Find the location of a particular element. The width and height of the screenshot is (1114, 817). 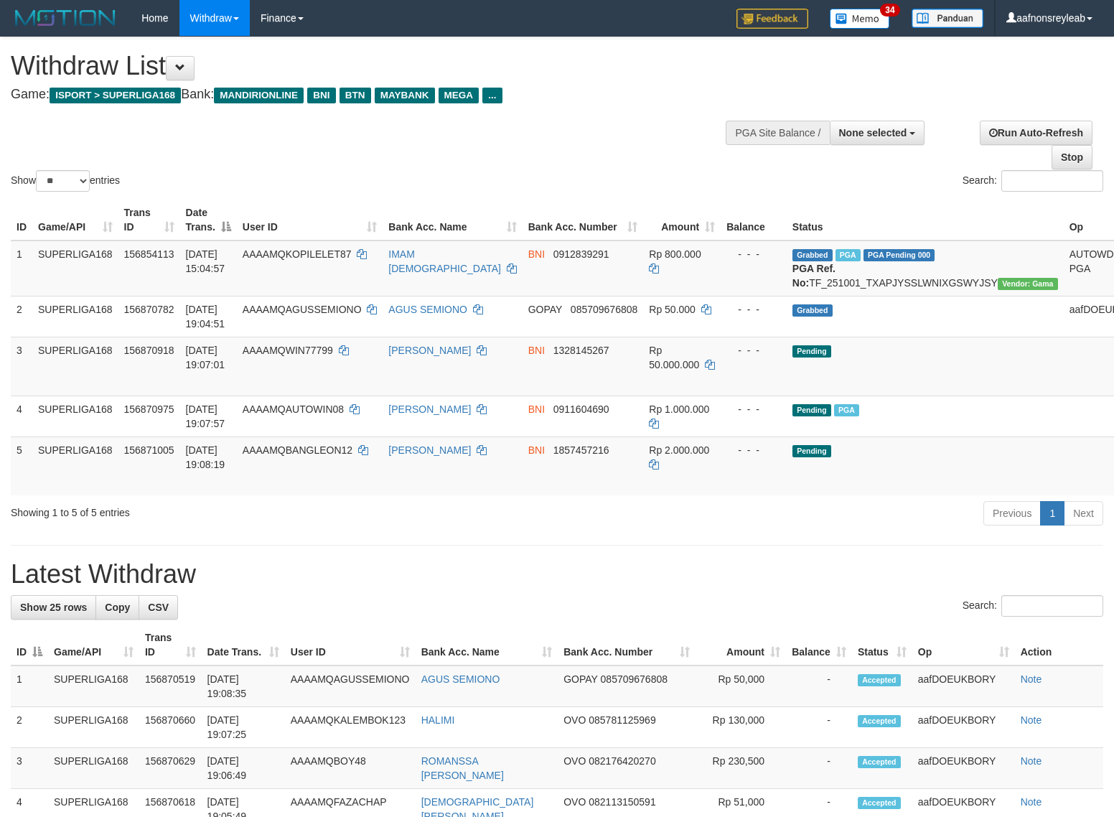

input: Search: is located at coordinates (1053, 606).